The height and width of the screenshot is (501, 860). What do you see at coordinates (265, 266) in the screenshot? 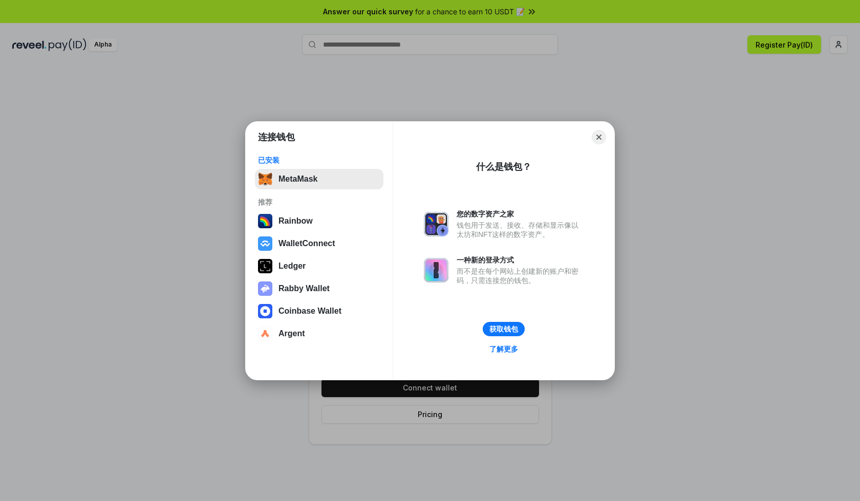
I see `img: svg+xml,%3Csvg%20xmlns%3D%22http%3A%2F%2Fwww.w3.org%2F2000%2Fsvg%22%20width%3D%2228%22%20height%3...` at bounding box center [265, 266].